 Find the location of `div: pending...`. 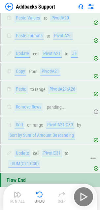

div: pending... is located at coordinates (56, 107).